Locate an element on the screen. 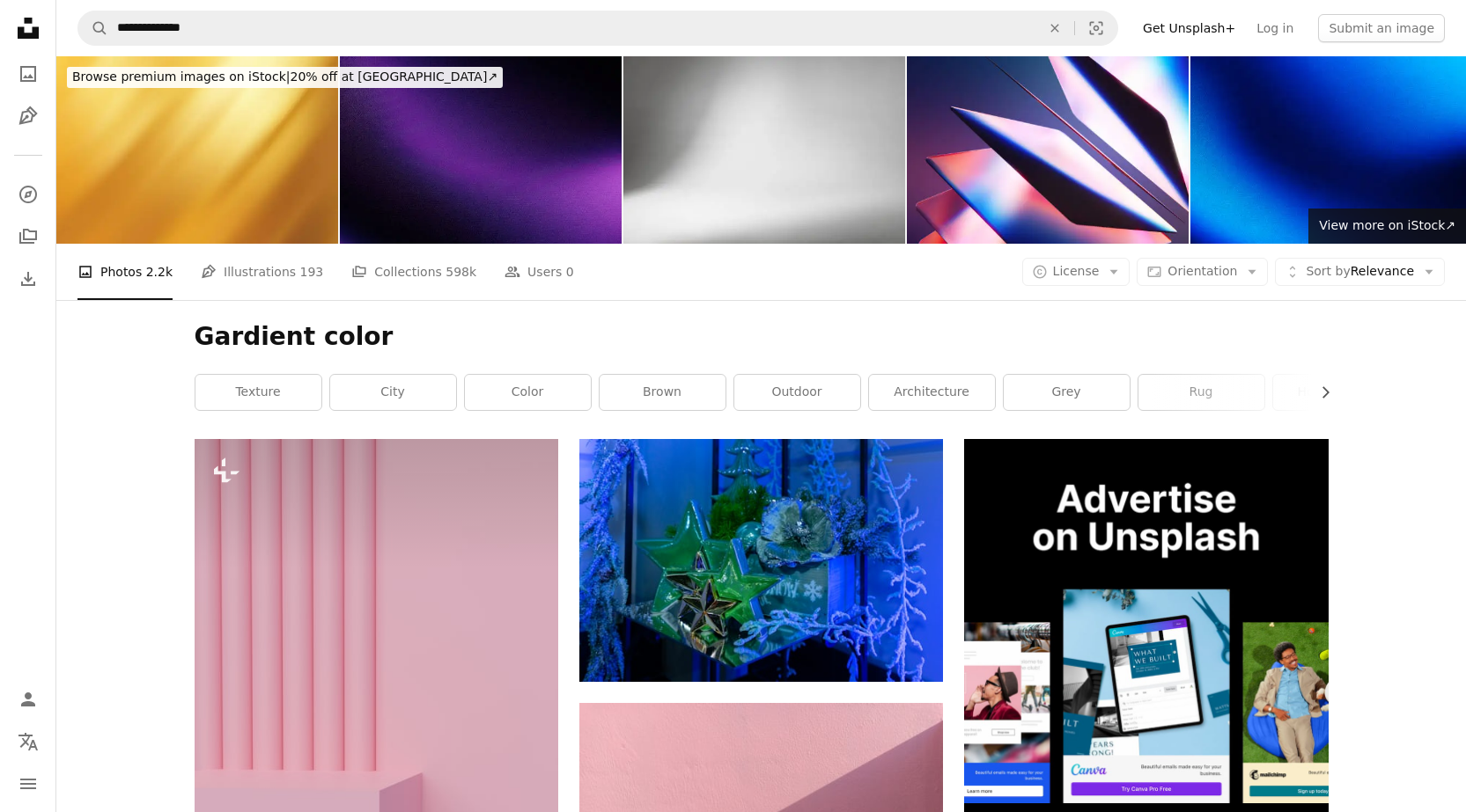 The image size is (1466, 812). a: Illustrations 193 is located at coordinates (261, 272).